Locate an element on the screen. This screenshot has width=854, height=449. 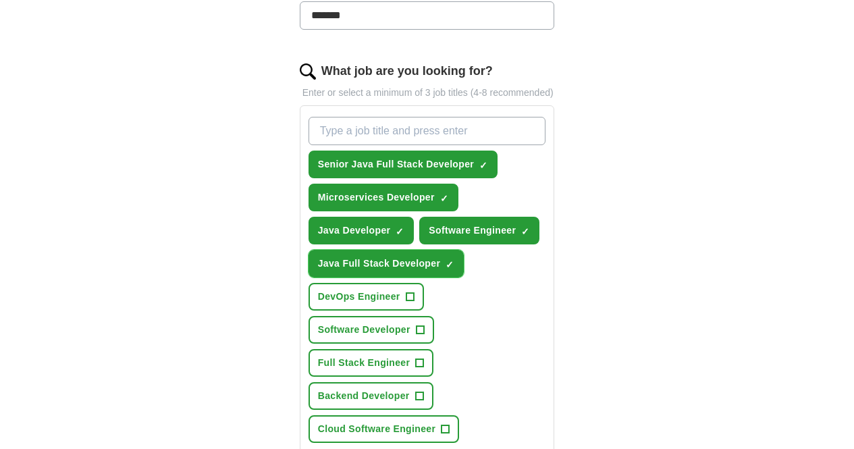
span: Senior Java Full Stack Developer is located at coordinates (396, 164).